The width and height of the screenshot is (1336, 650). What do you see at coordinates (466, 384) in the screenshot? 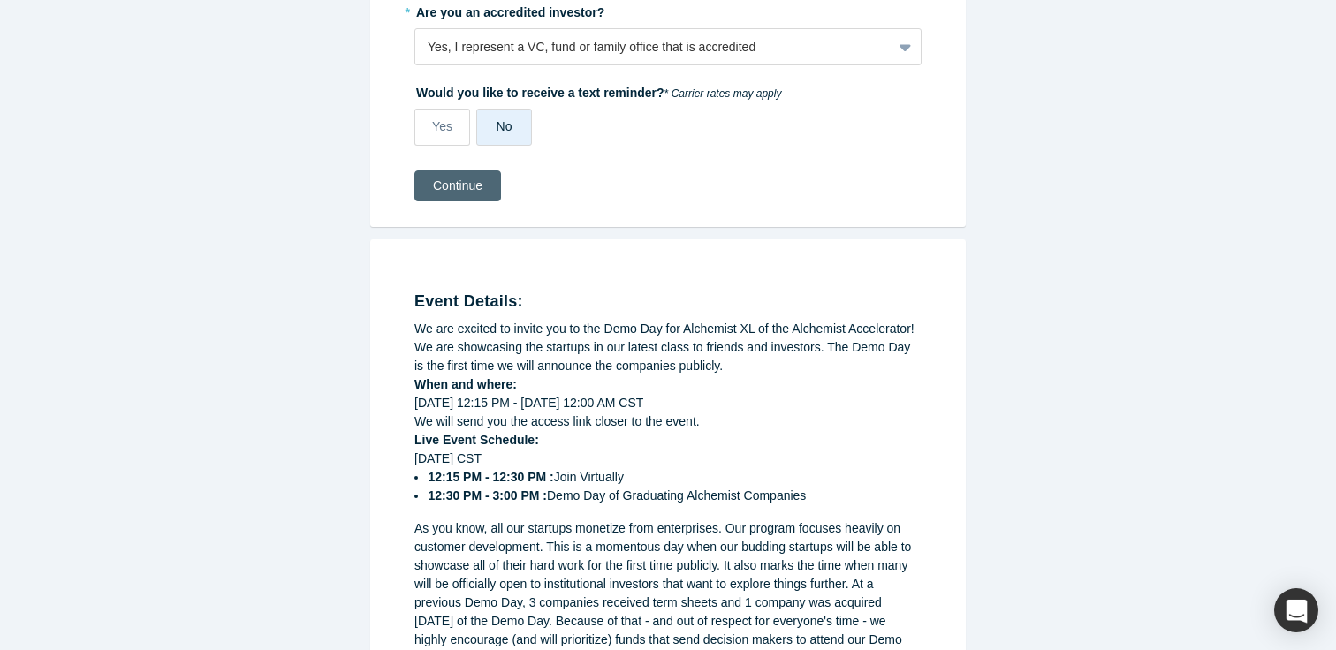
I see `strong: When and where:` at bounding box center [466, 384].